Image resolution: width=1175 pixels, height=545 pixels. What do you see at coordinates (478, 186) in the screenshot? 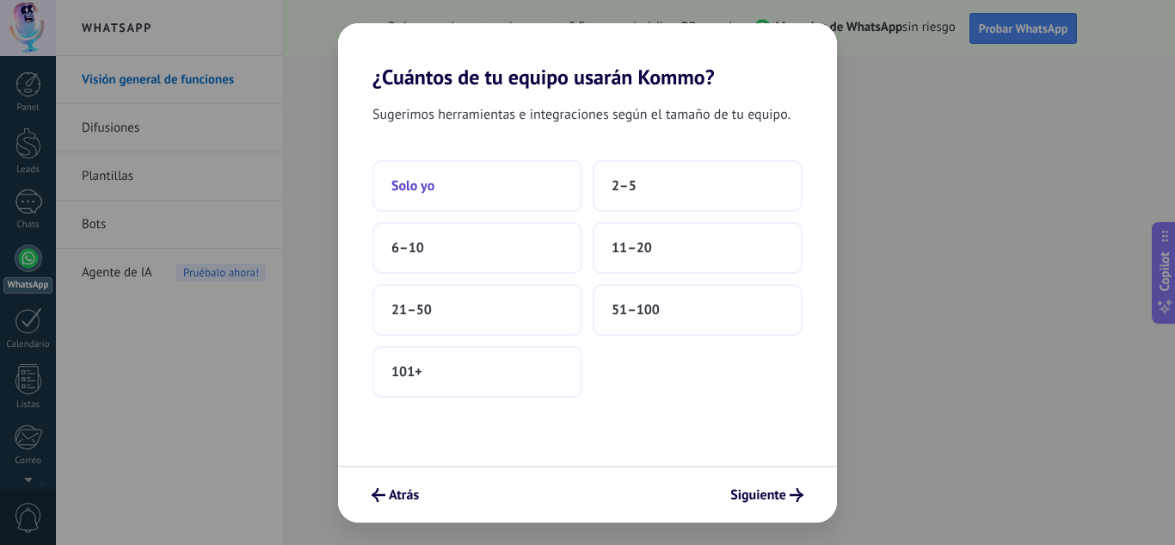
I see `button: Solo yo` at bounding box center [478, 186].